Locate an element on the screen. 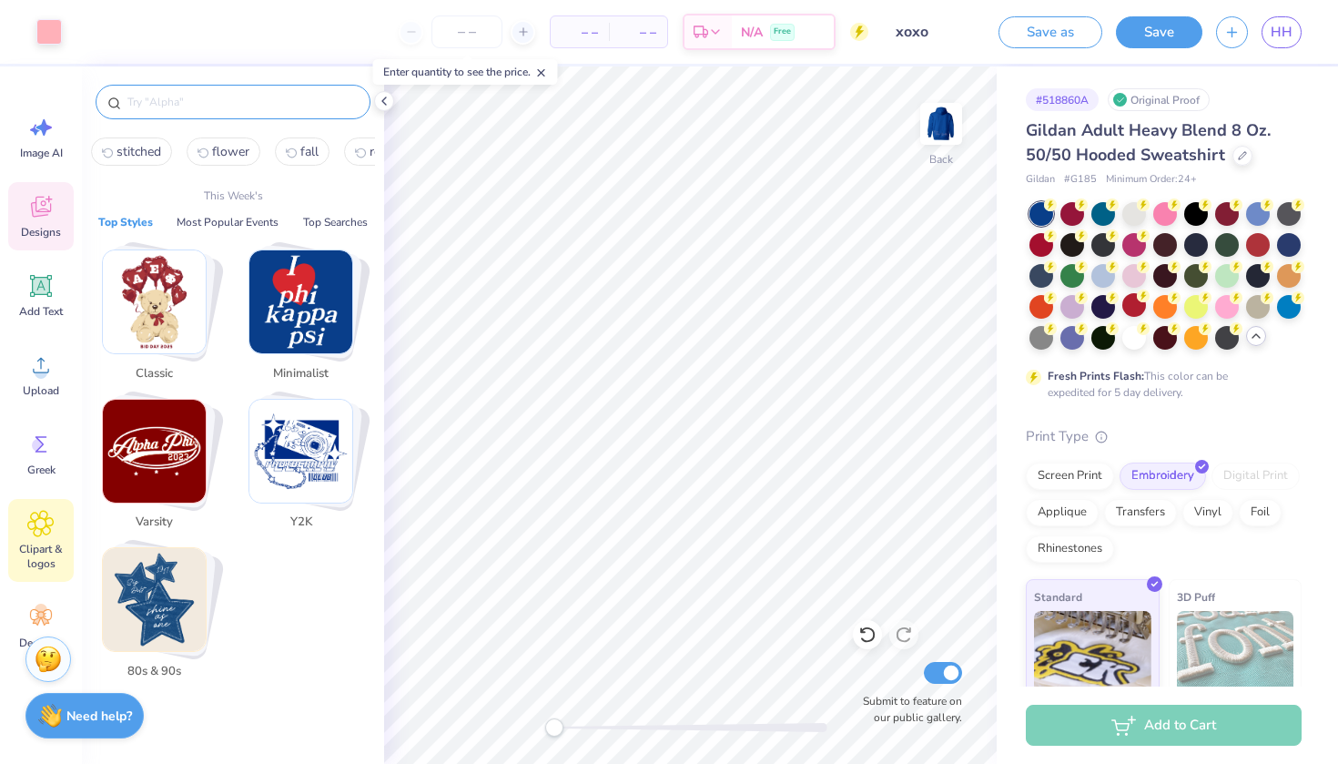 The height and width of the screenshot is (764, 1338). button: Stack Card Button Classic is located at coordinates (159, 320).